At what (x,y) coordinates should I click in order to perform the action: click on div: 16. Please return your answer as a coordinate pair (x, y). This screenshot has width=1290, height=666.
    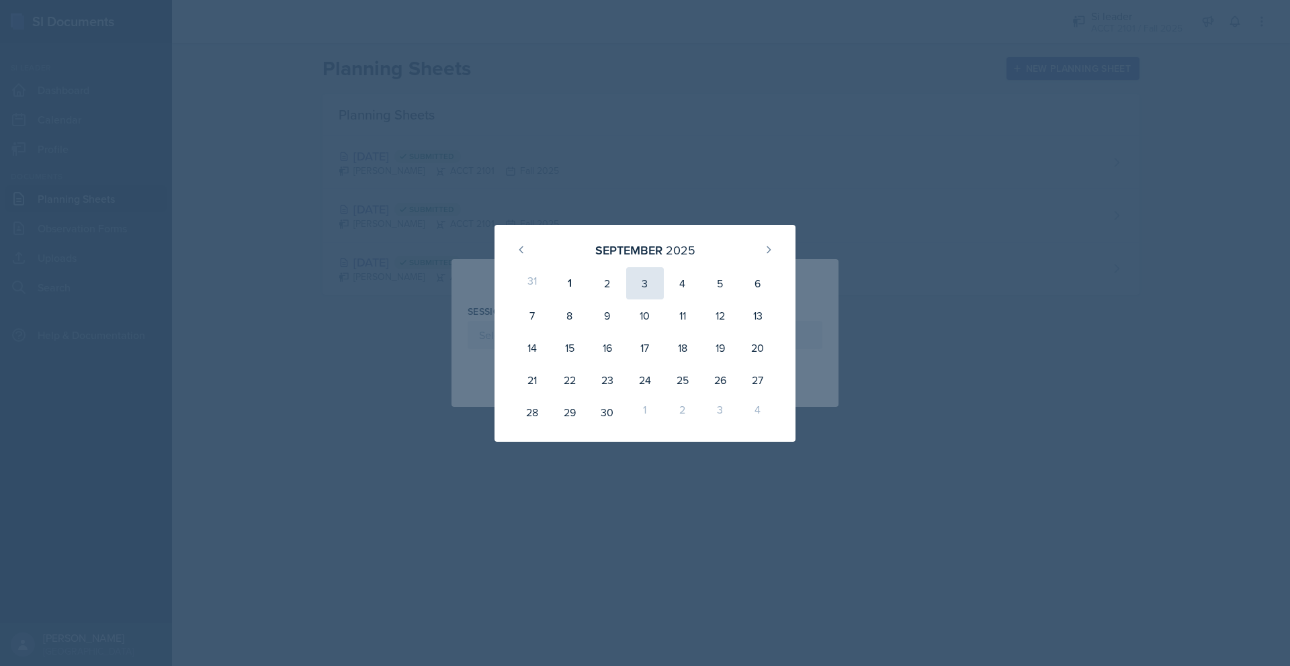
    Looking at the image, I should click on (607, 348).